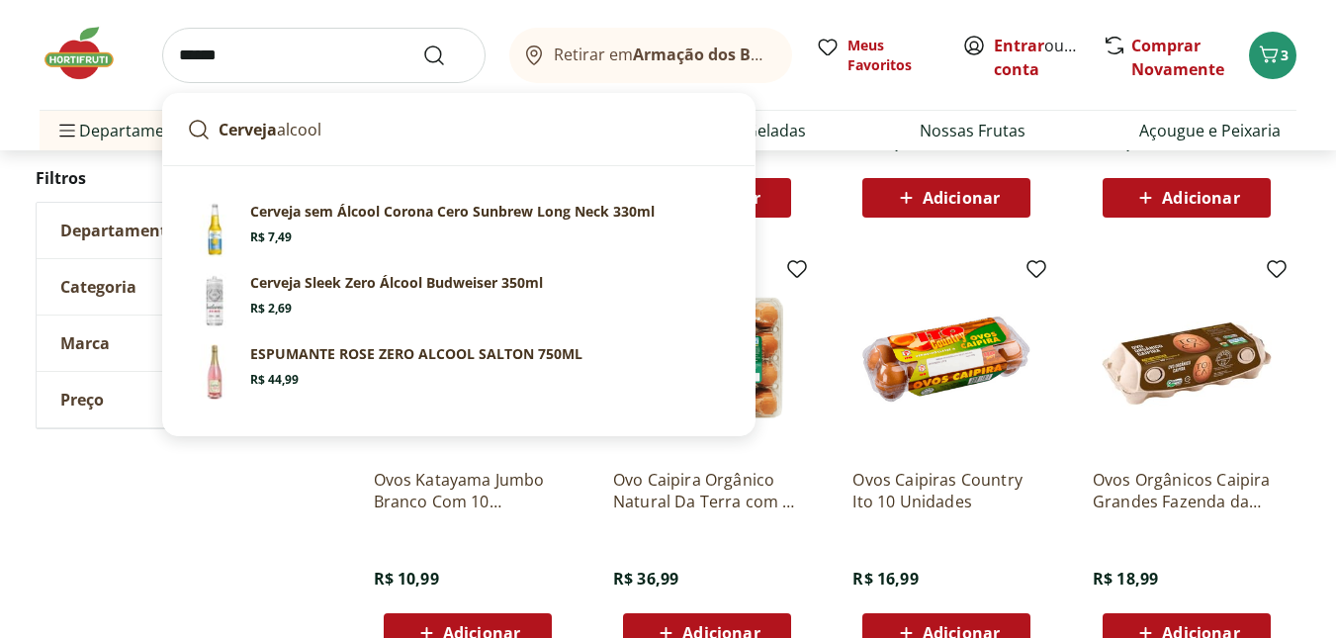 This screenshot has height=638, width=1336. What do you see at coordinates (89, 53) in the screenshot?
I see `img: Hortifruti` at bounding box center [89, 53].